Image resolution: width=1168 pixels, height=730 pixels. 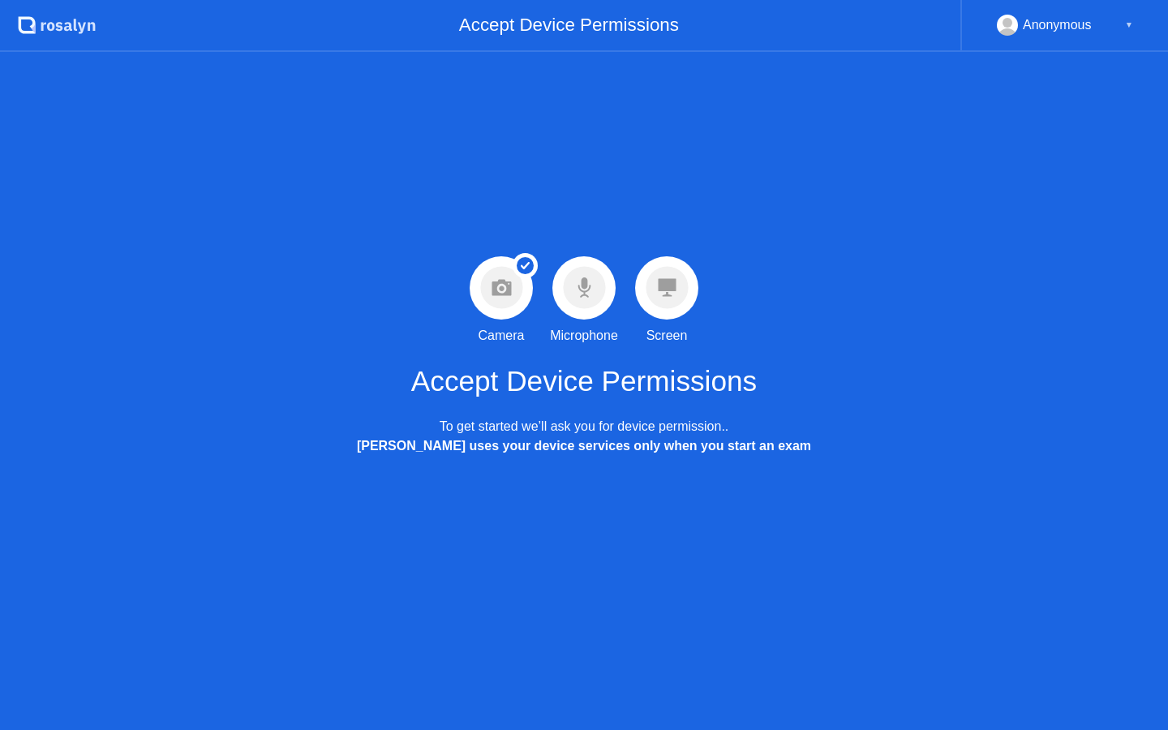 I want to click on div: Screen, so click(x=667, y=336).